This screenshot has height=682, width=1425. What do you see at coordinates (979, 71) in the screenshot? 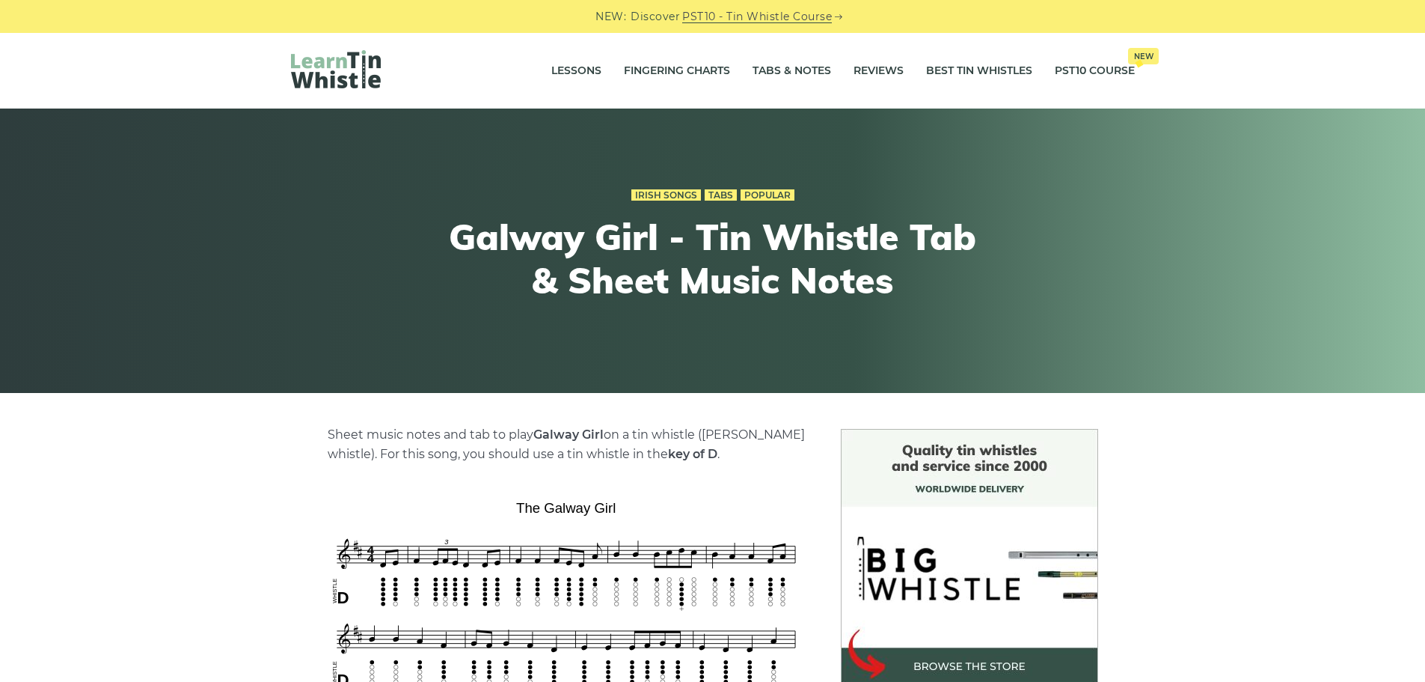
I see `a: Best Tin Whistles` at bounding box center [979, 71].